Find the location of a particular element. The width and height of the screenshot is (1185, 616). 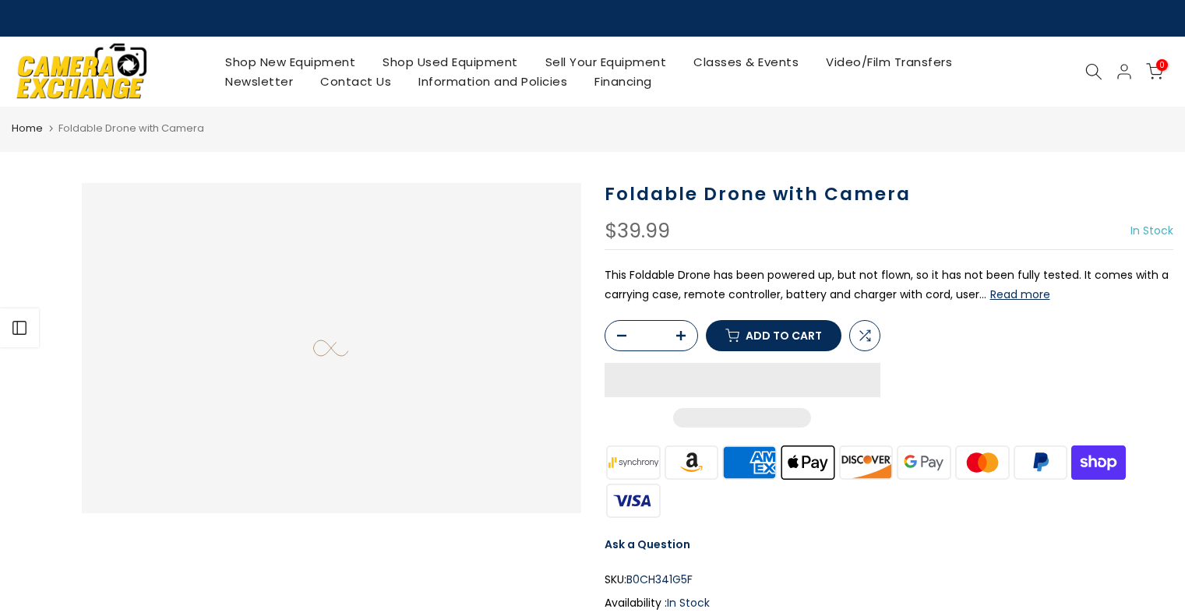

h1: Foldable Drone with Camera is located at coordinates (889, 194).